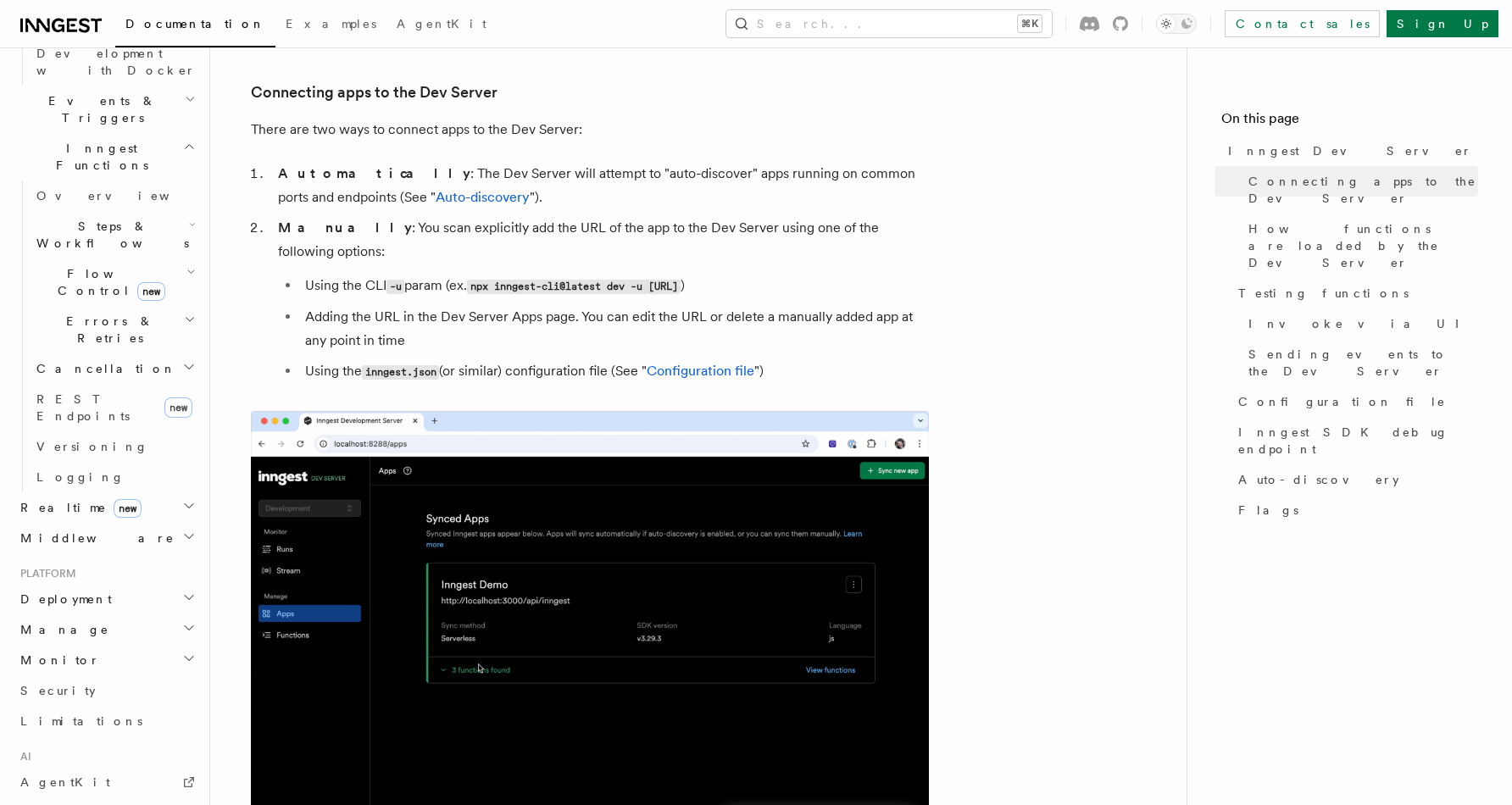 This screenshot has height=805, width=1512. I want to click on a: Testing functions, so click(1354, 293).